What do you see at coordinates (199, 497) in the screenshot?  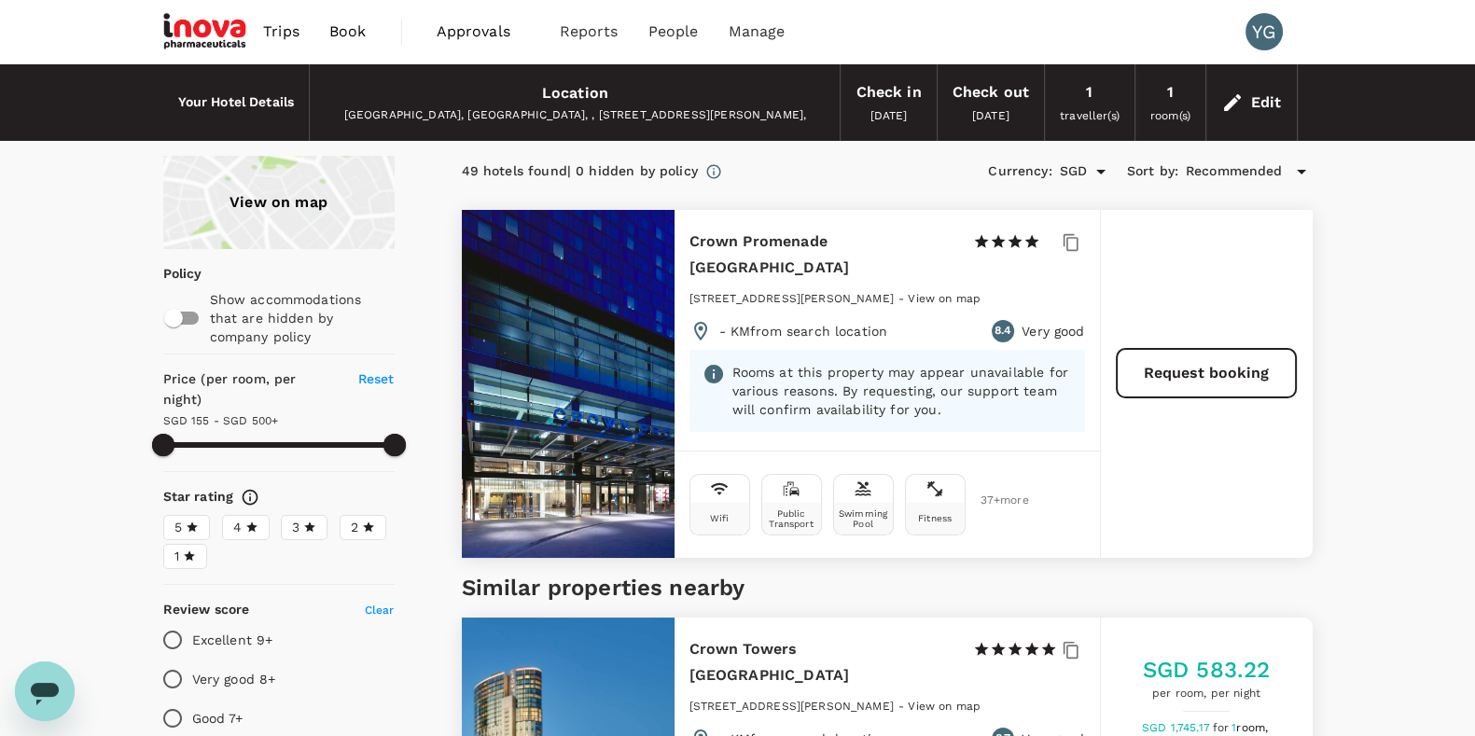 I see `h6: Star rating` at bounding box center [199, 497].